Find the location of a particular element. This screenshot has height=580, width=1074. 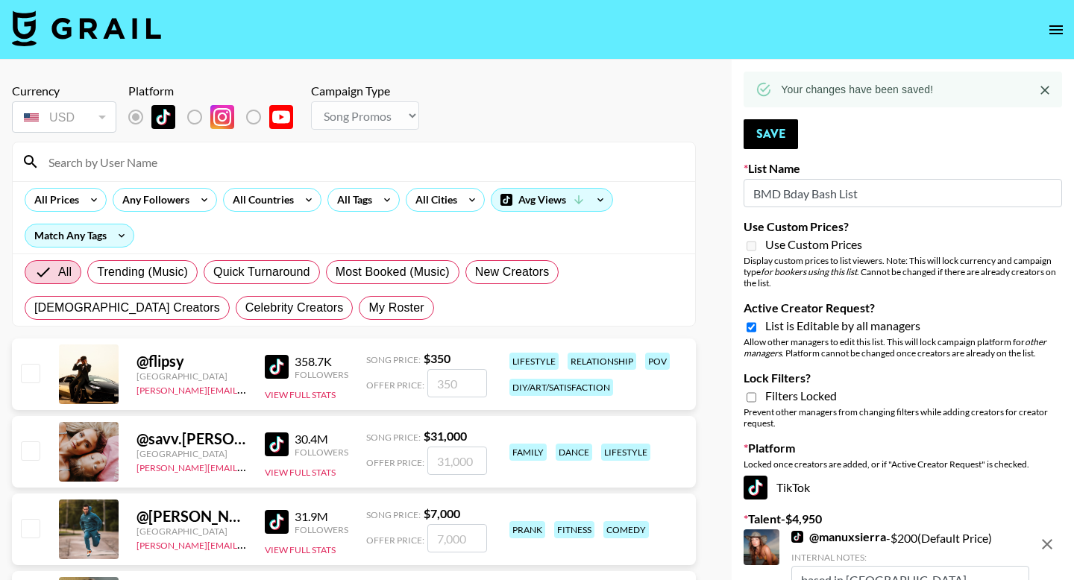

div: family is located at coordinates (528, 452).